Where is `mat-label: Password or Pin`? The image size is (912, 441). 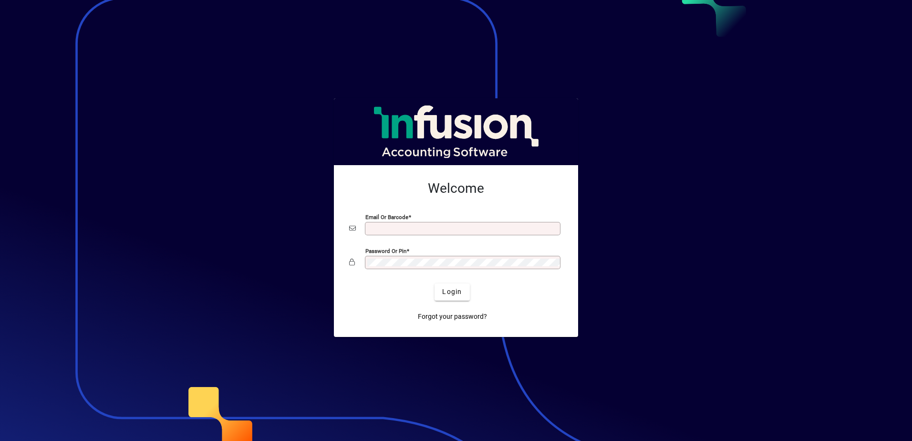
mat-label: Password or Pin is located at coordinates (386, 250).